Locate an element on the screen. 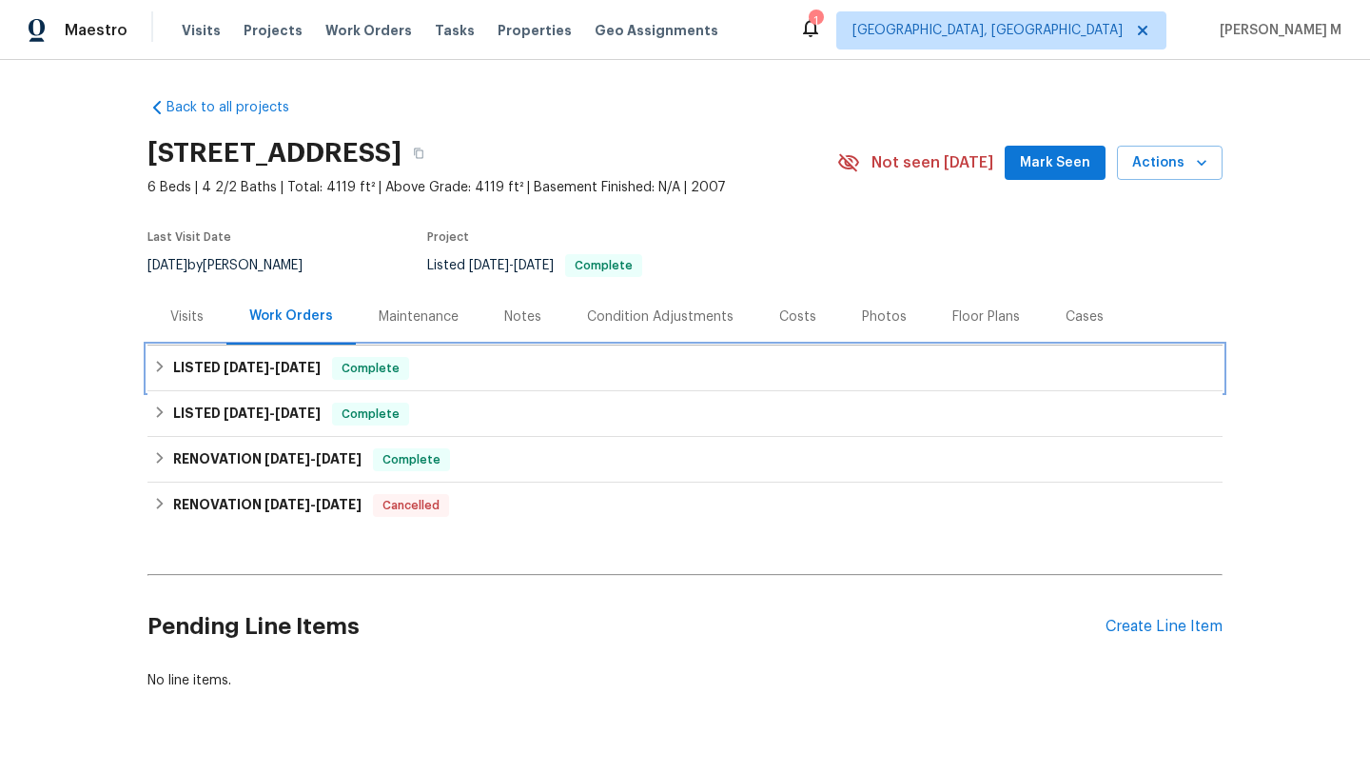 The image size is (1370, 773). button: Actions is located at coordinates (1170, 163).